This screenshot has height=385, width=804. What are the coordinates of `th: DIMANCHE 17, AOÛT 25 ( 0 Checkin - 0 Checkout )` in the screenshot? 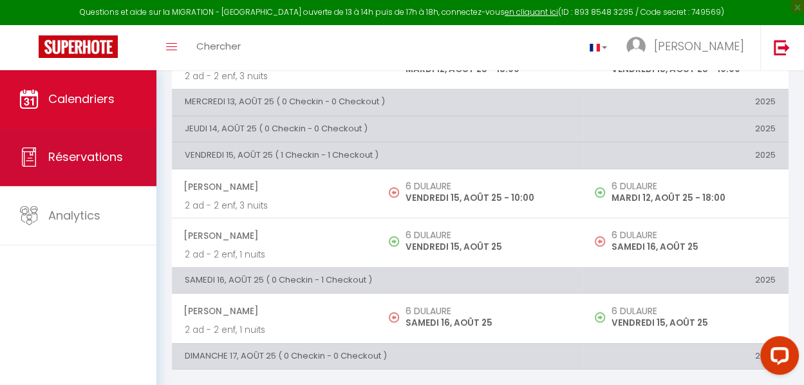 It's located at (377, 356).